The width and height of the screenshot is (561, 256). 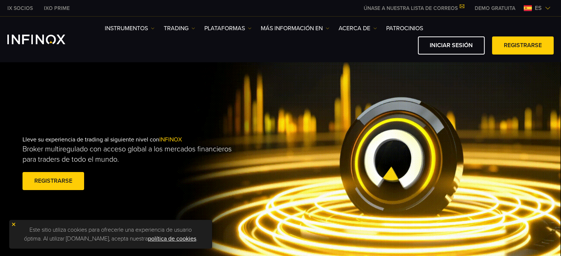 What do you see at coordinates (295, 28) in the screenshot?
I see `a: Más información en` at bounding box center [295, 28].